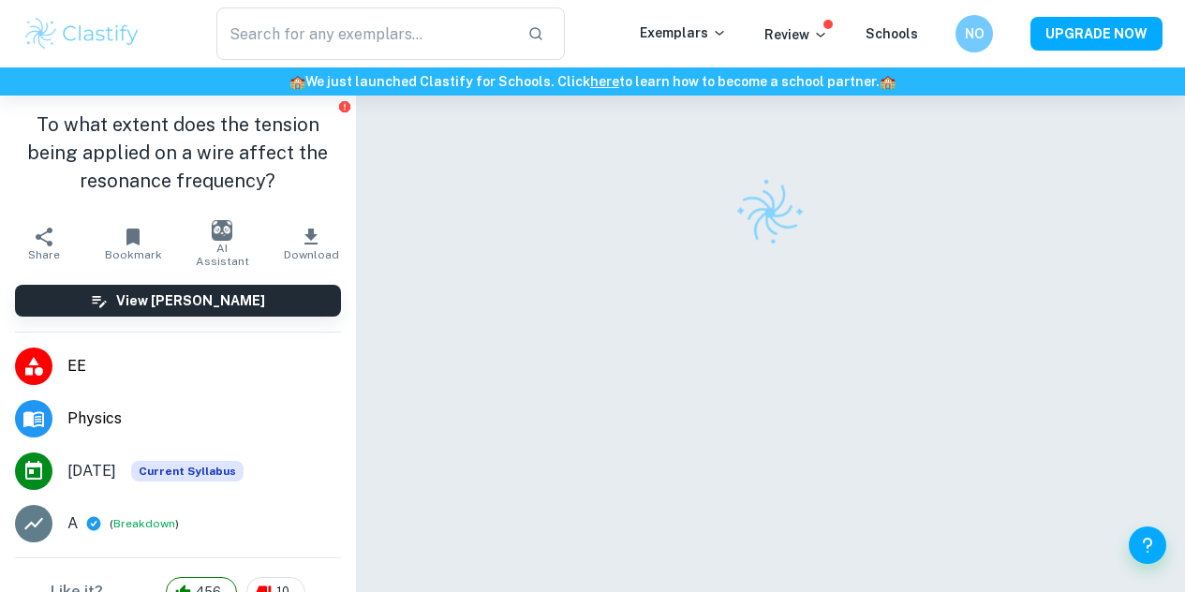 The width and height of the screenshot is (1185, 592). What do you see at coordinates (311, 255) in the screenshot?
I see `span: Download` at bounding box center [311, 255].